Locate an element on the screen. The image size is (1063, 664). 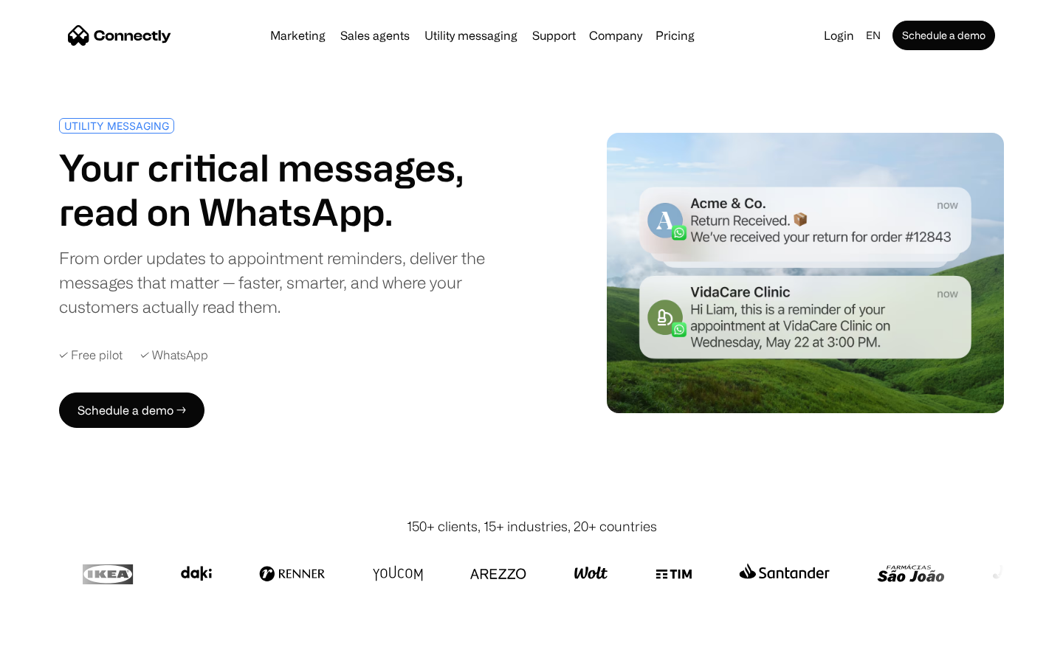
div: ✓ Free pilot is located at coordinates (91, 355).